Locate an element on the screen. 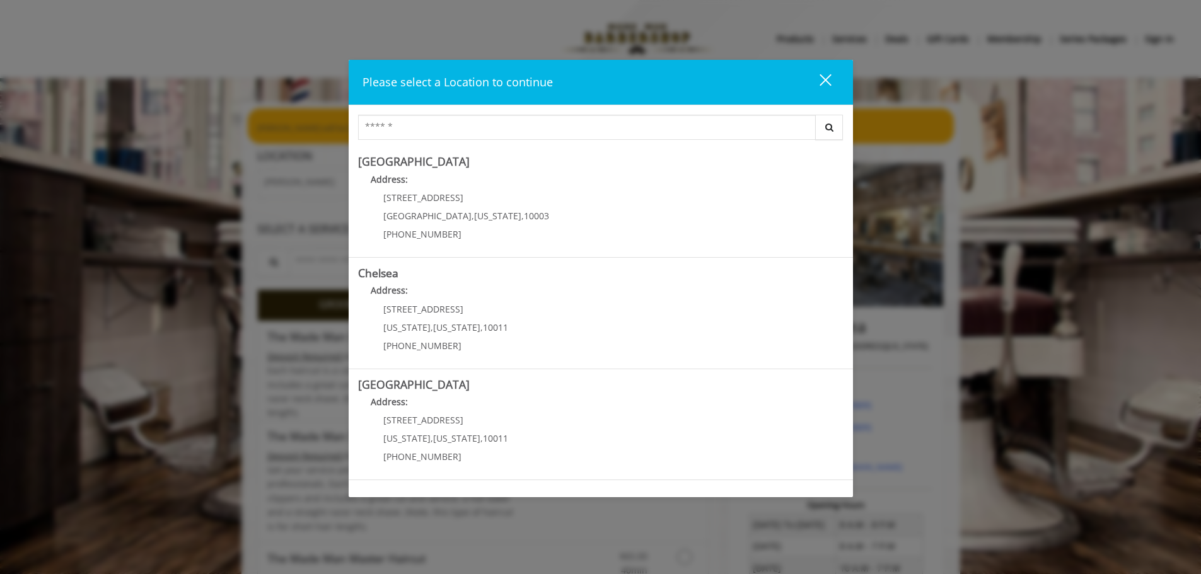 This screenshot has width=1201, height=574. b: Flatiron is located at coordinates (378, 496).